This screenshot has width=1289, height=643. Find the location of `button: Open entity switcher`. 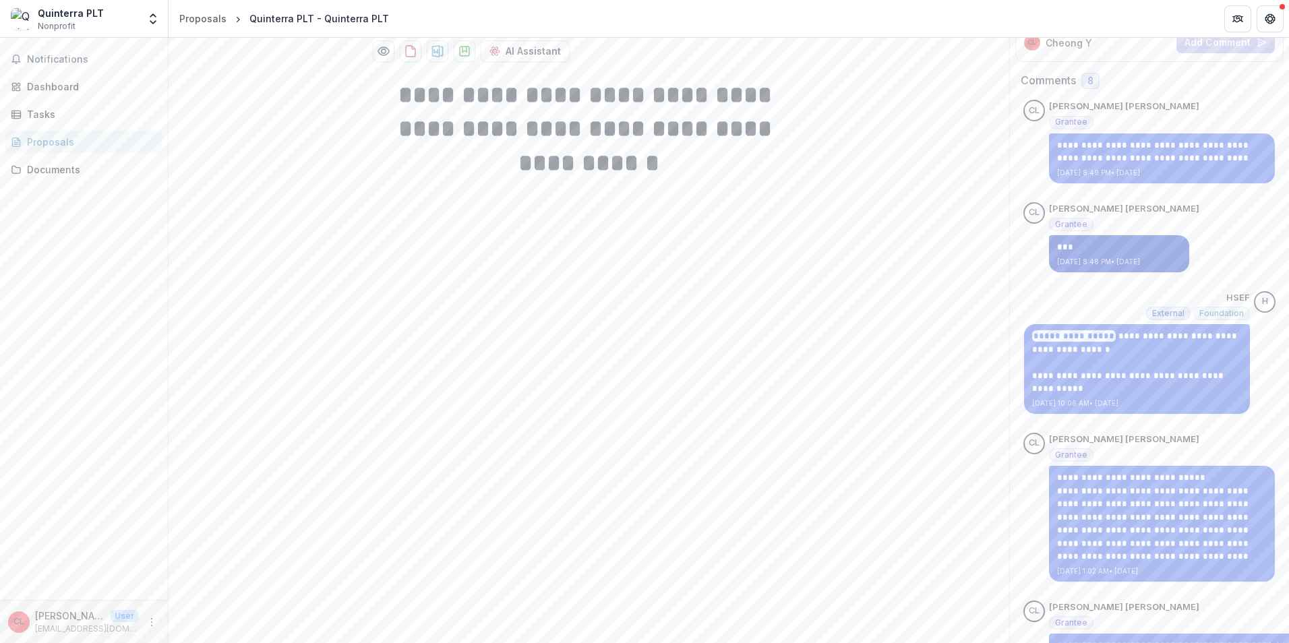

button: Open entity switcher is located at coordinates (153, 19).